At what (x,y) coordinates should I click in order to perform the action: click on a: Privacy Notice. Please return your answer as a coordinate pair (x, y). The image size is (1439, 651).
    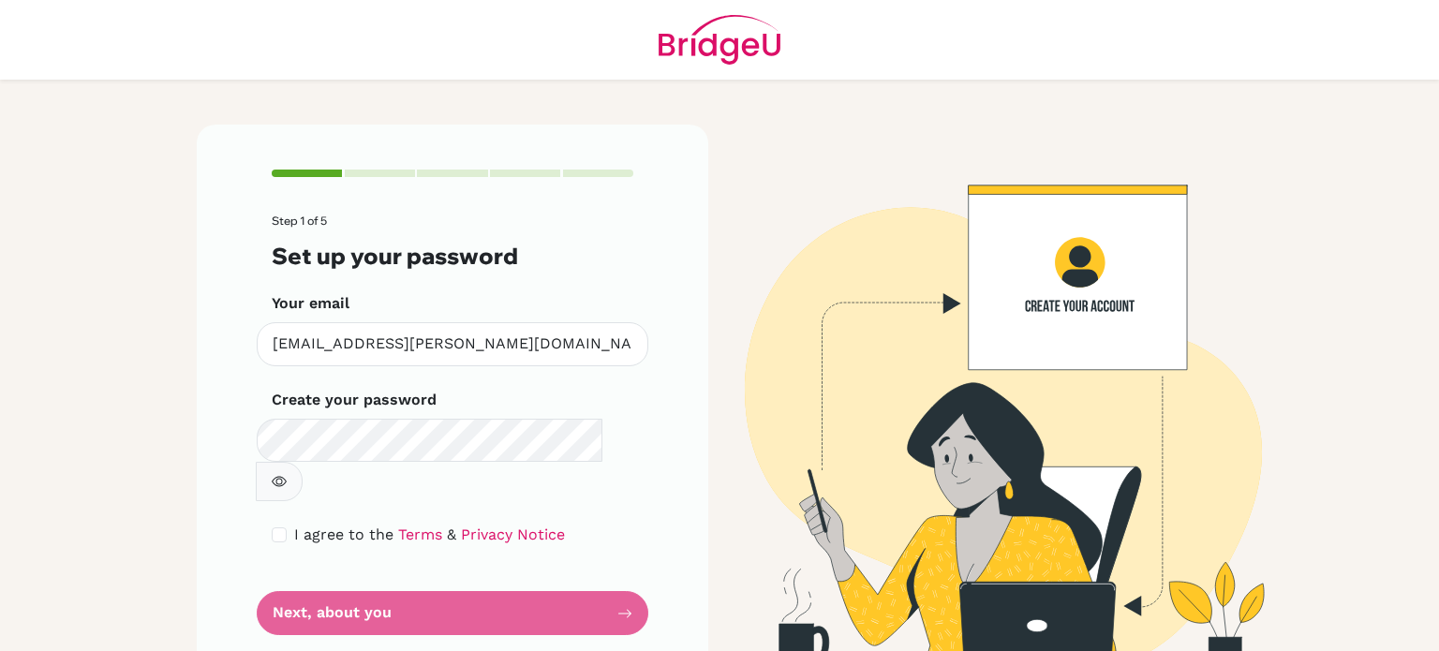
    Looking at the image, I should click on (513, 534).